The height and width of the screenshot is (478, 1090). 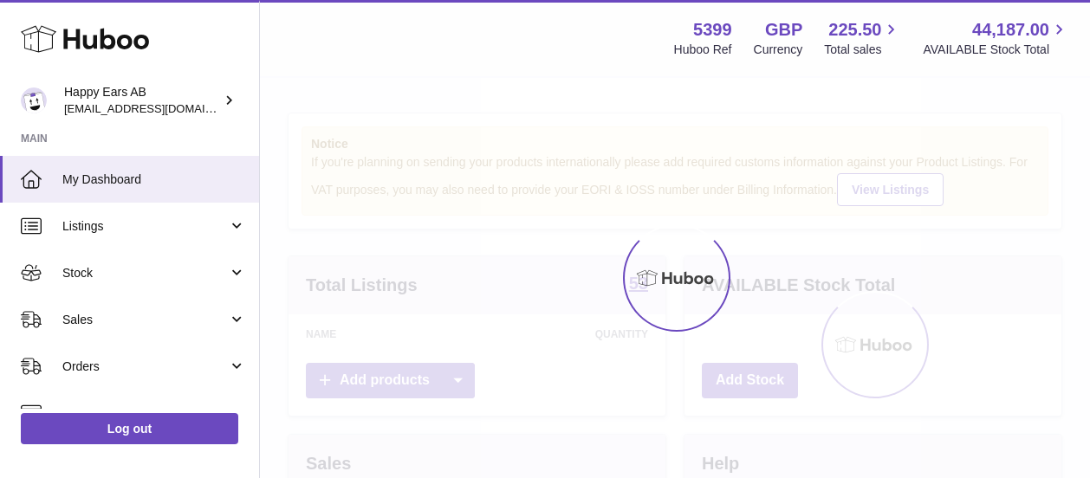 I want to click on div: Currency, so click(x=778, y=49).